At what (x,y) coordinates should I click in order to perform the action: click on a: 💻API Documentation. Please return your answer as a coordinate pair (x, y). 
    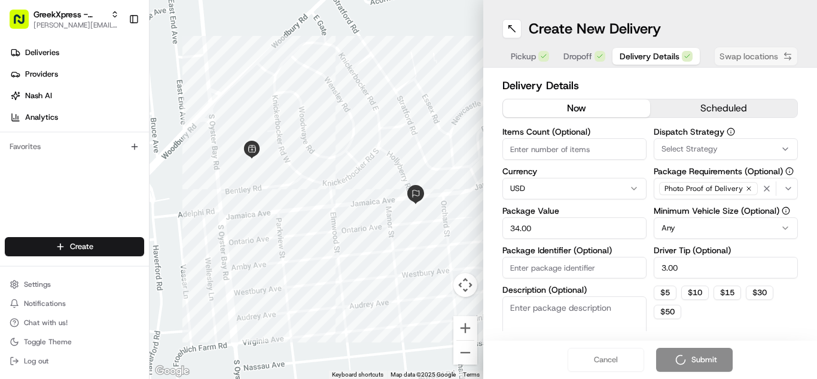
    Looking at the image, I should click on (147, 241).